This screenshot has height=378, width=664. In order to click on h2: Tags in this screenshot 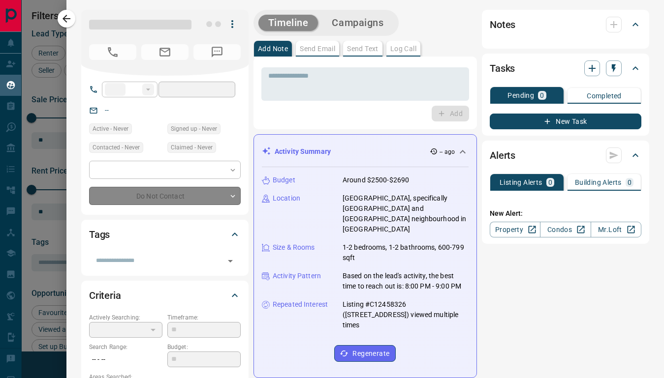, I will do `click(99, 235)`.